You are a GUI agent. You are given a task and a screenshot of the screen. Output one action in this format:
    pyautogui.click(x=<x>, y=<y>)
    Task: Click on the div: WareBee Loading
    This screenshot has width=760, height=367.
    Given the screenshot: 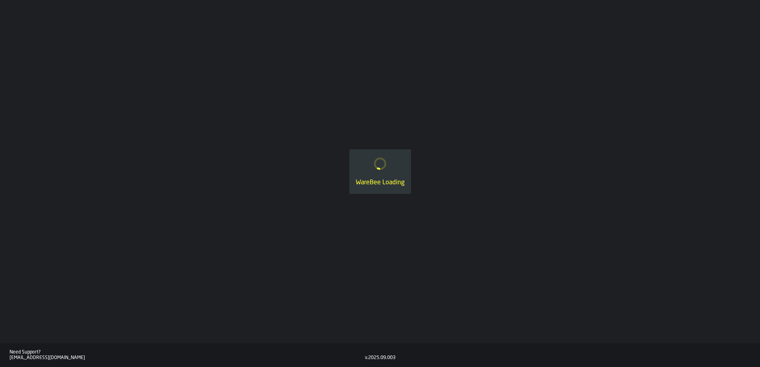 What is the action you would take?
    pyautogui.click(x=380, y=183)
    